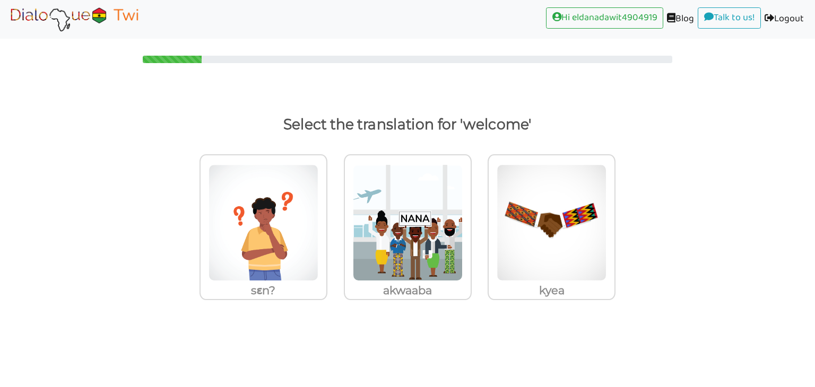 The image size is (815, 387). Describe the element at coordinates (784, 19) in the screenshot. I see `a: Logout` at that location.